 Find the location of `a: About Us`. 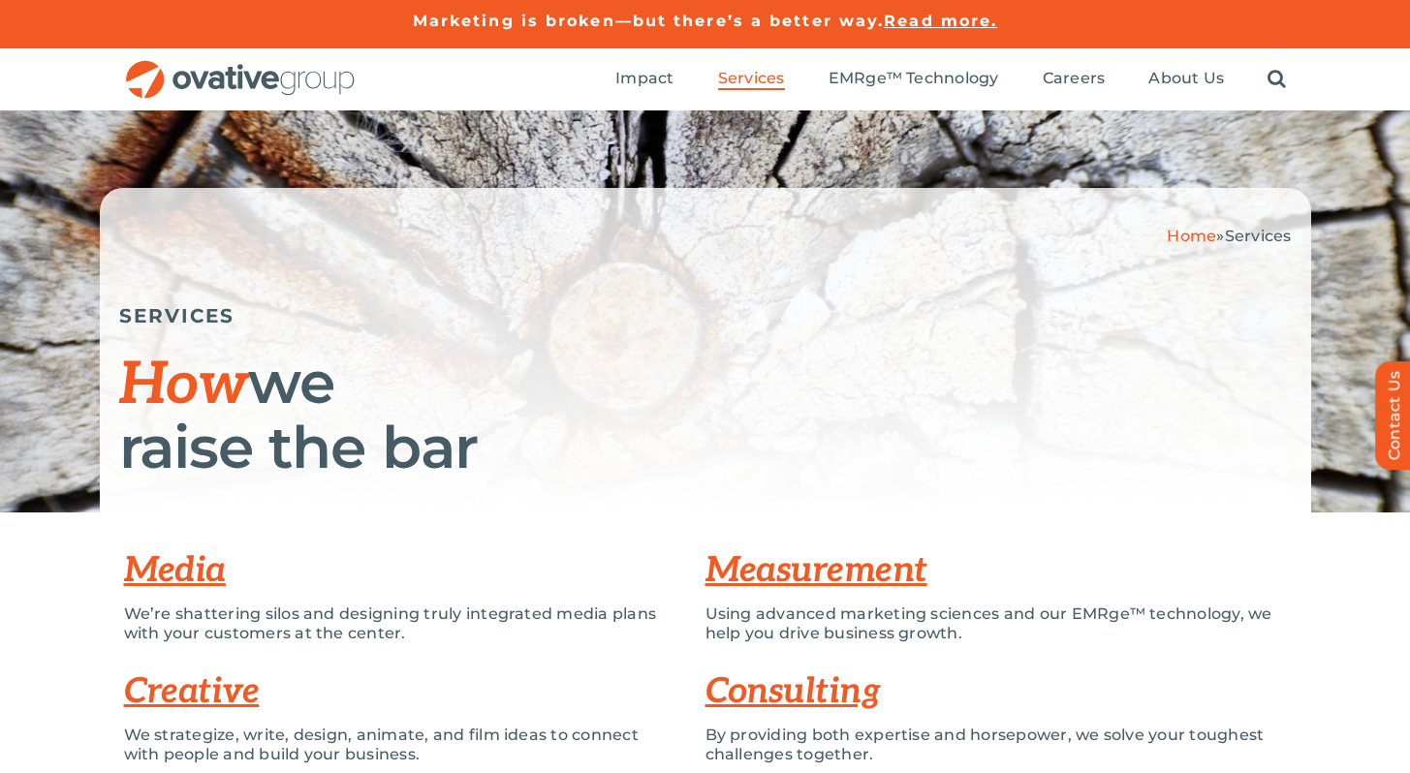

a: About Us is located at coordinates (1186, 79).